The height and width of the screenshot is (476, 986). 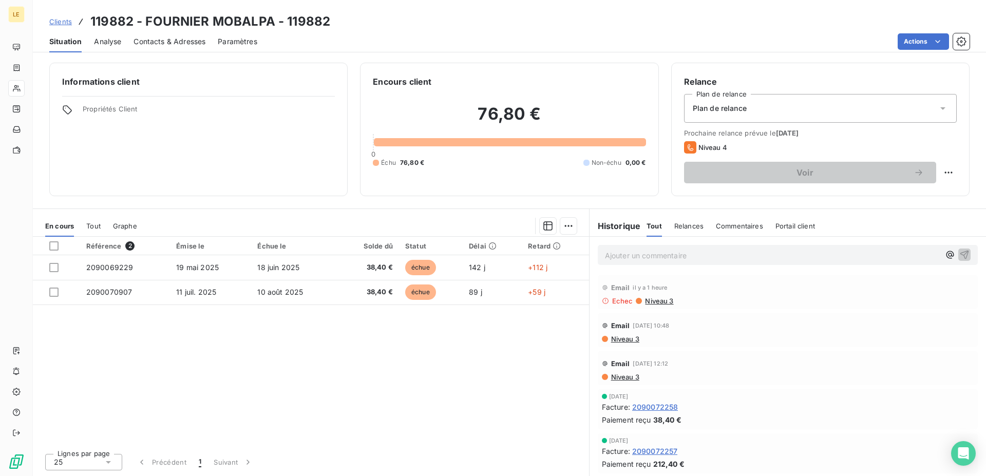 I want to click on span: 2090072258, so click(x=655, y=407).